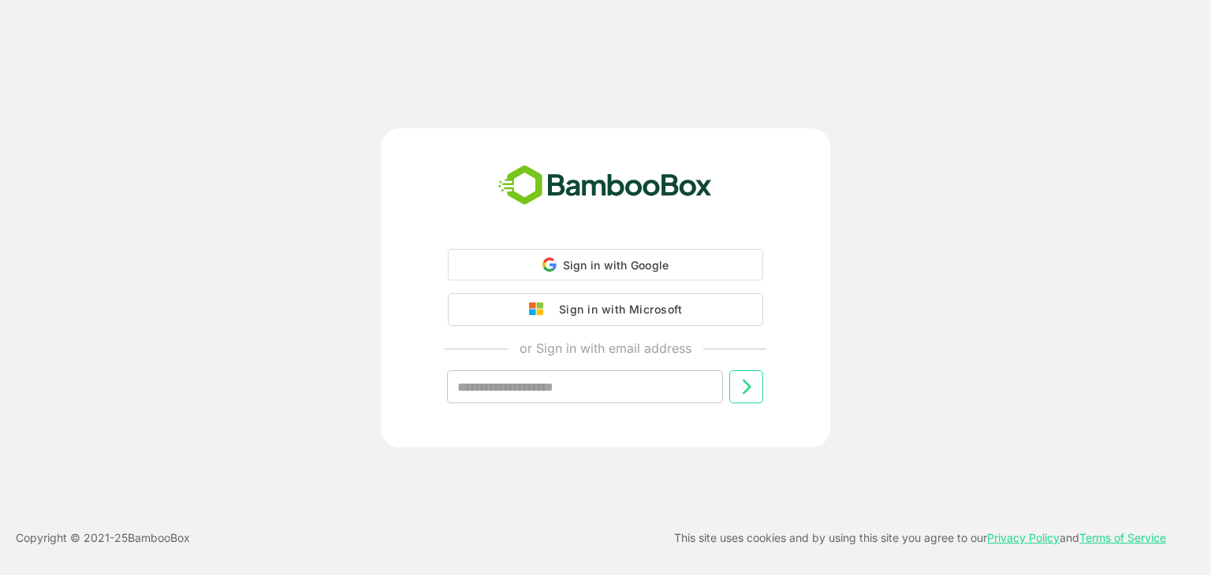  Describe the element at coordinates (605, 310) in the screenshot. I see `button: Sign in with Microsoft` at that location.